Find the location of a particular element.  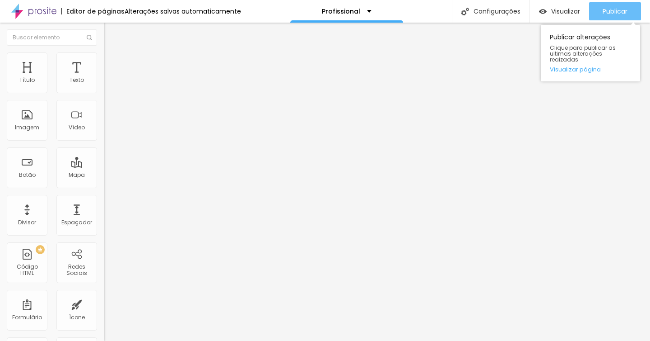

div: Formulário is located at coordinates (27, 317).